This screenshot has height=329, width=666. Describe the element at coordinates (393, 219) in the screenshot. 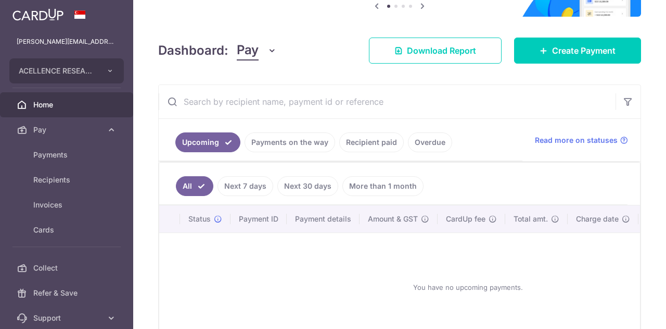

I see `span: Amount & GST` at that location.